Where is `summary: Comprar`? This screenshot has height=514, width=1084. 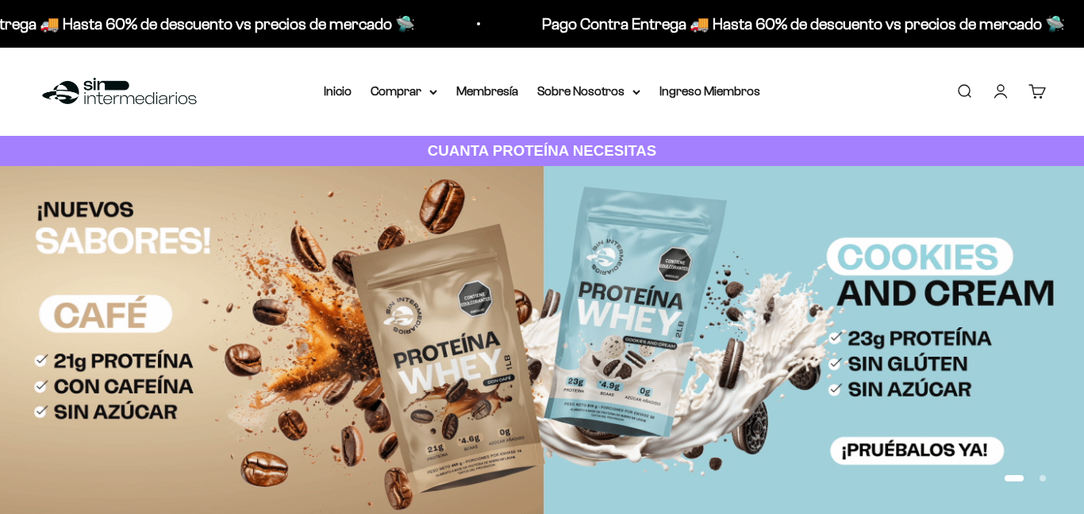
summary: Comprar is located at coordinates (404, 91).